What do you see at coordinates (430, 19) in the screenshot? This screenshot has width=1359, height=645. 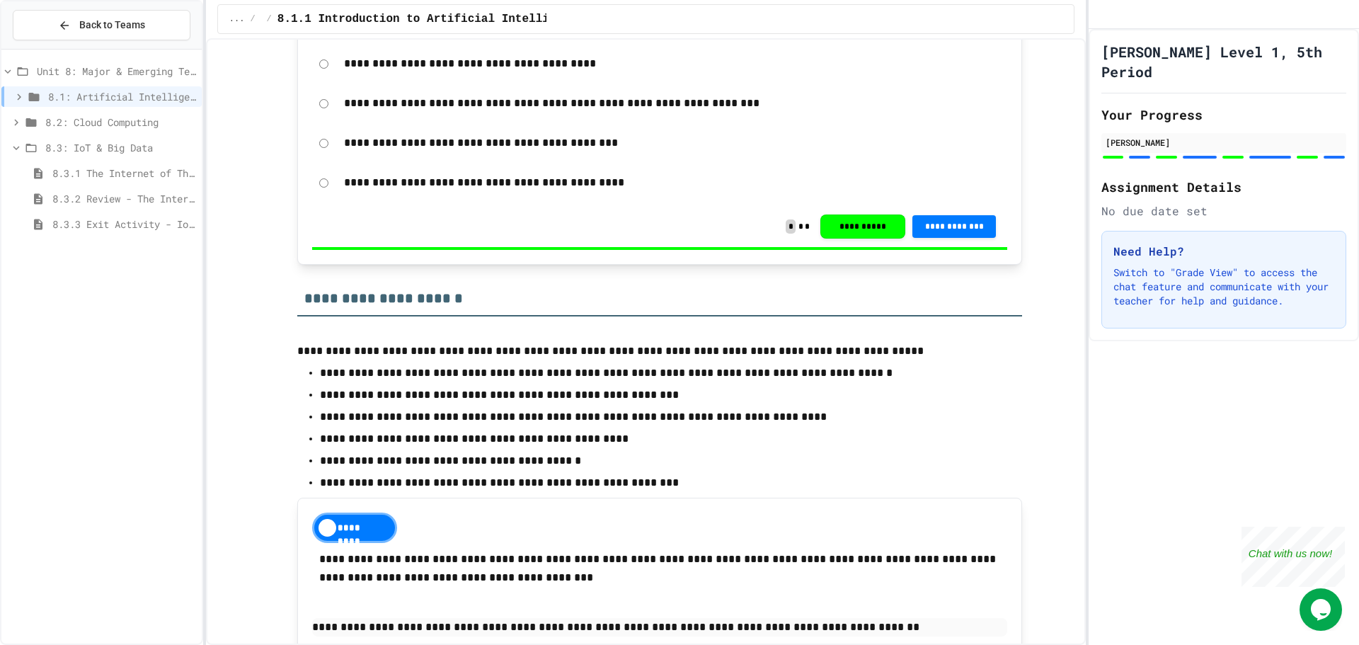 I see `span: 8.1.1 Introduction to Artificial Intelligence` at bounding box center [430, 19].